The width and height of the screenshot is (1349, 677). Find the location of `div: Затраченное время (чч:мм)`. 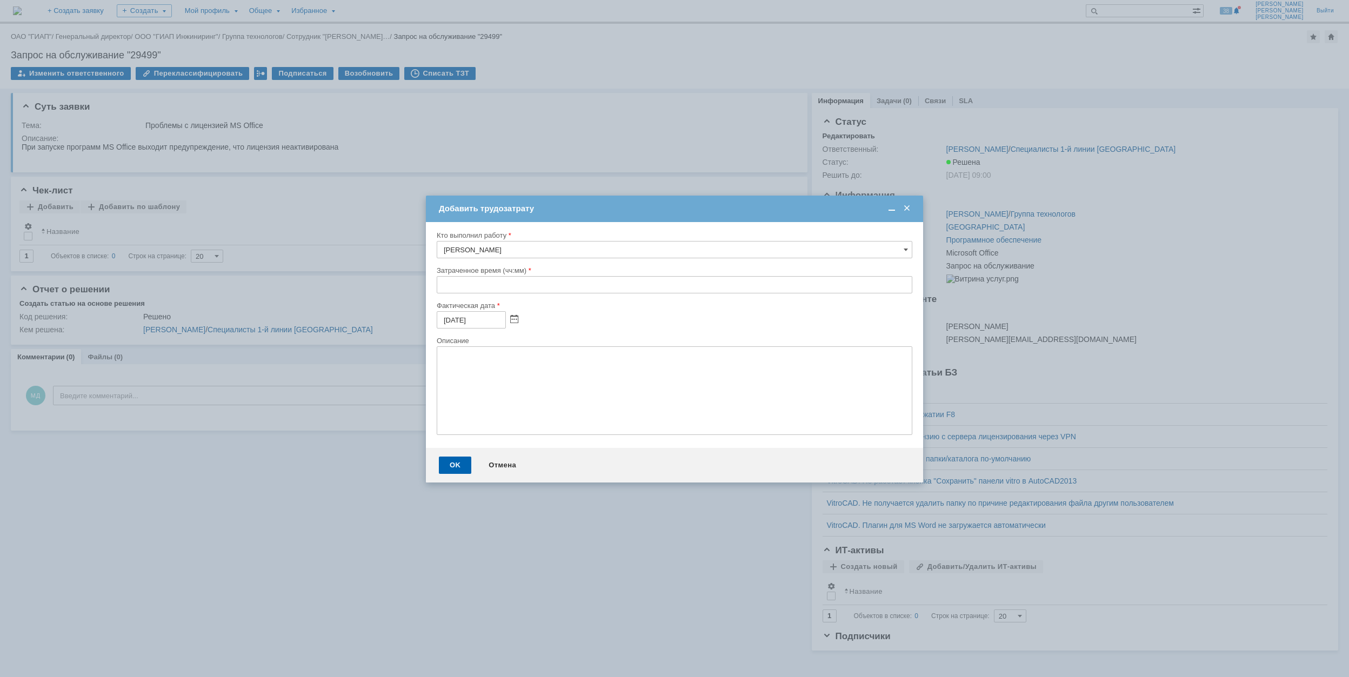

div: Затраченное время (чч:мм) is located at coordinates (673, 270).